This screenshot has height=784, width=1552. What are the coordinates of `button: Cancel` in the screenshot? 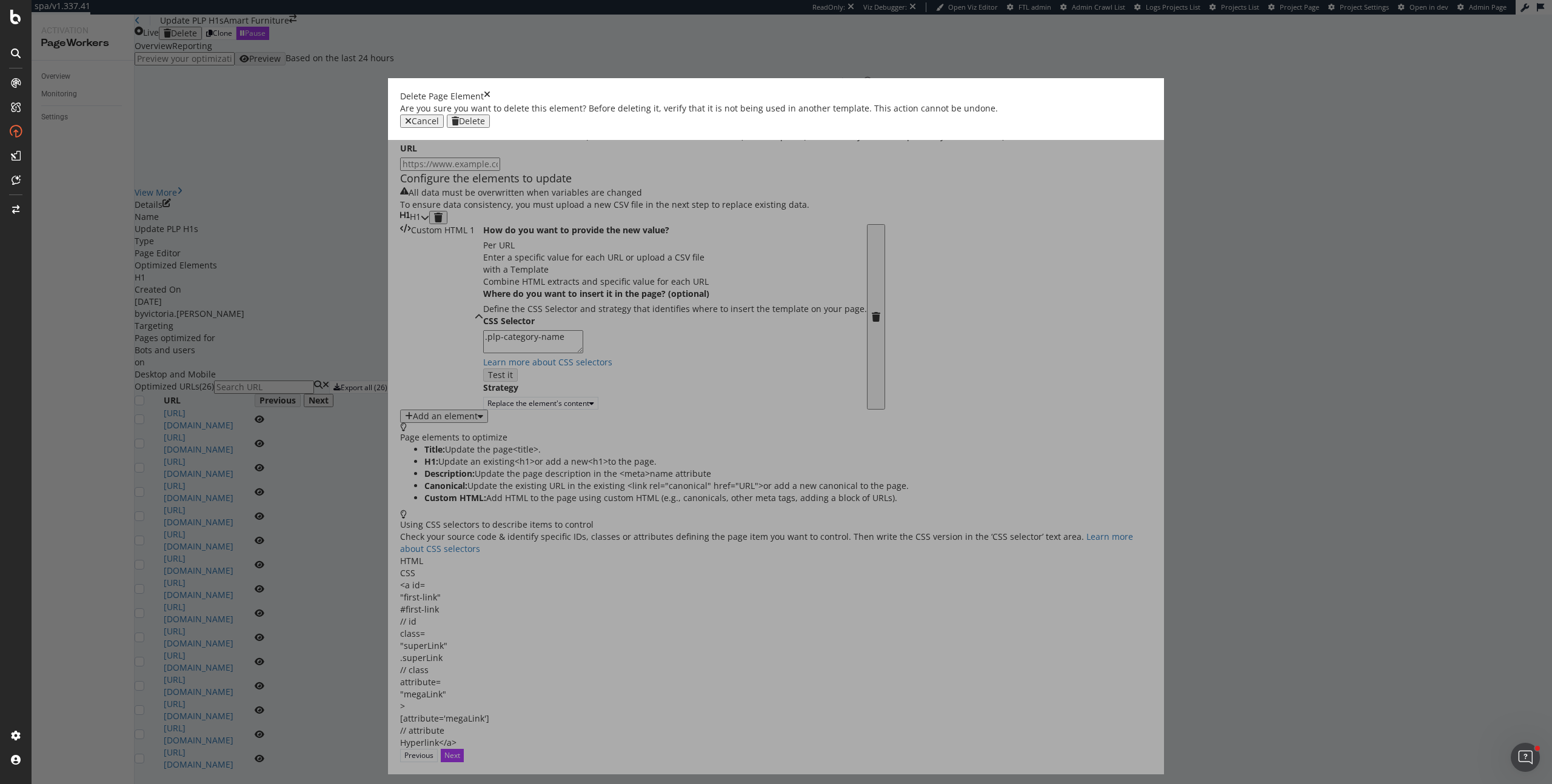 It's located at (422, 121).